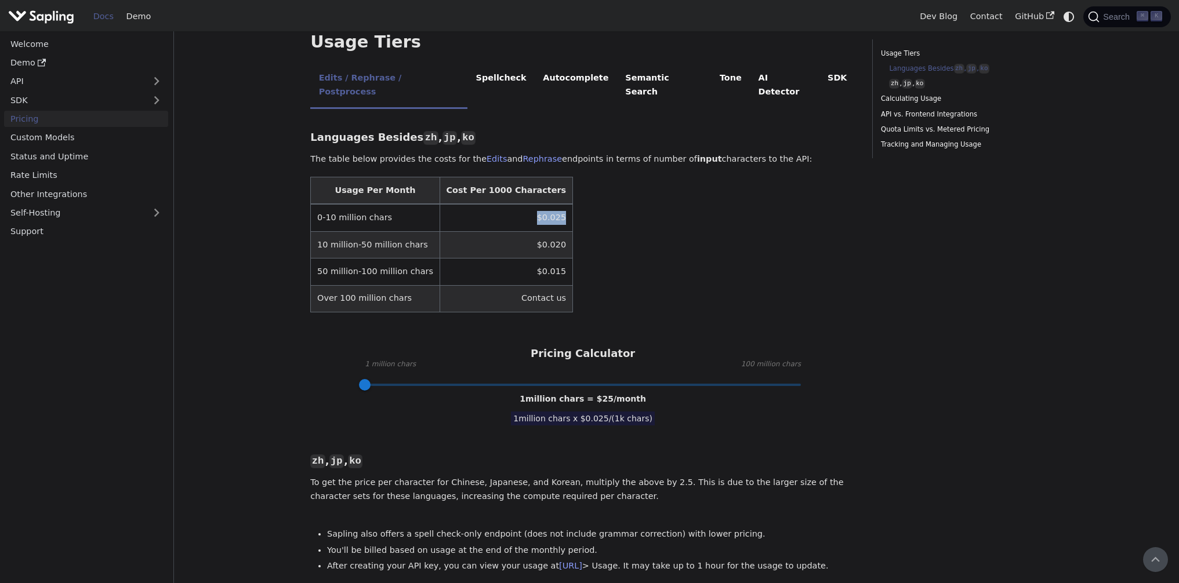 Image resolution: width=1179 pixels, height=583 pixels. What do you see at coordinates (86, 43) in the screenshot?
I see `a: Welcome` at bounding box center [86, 43].